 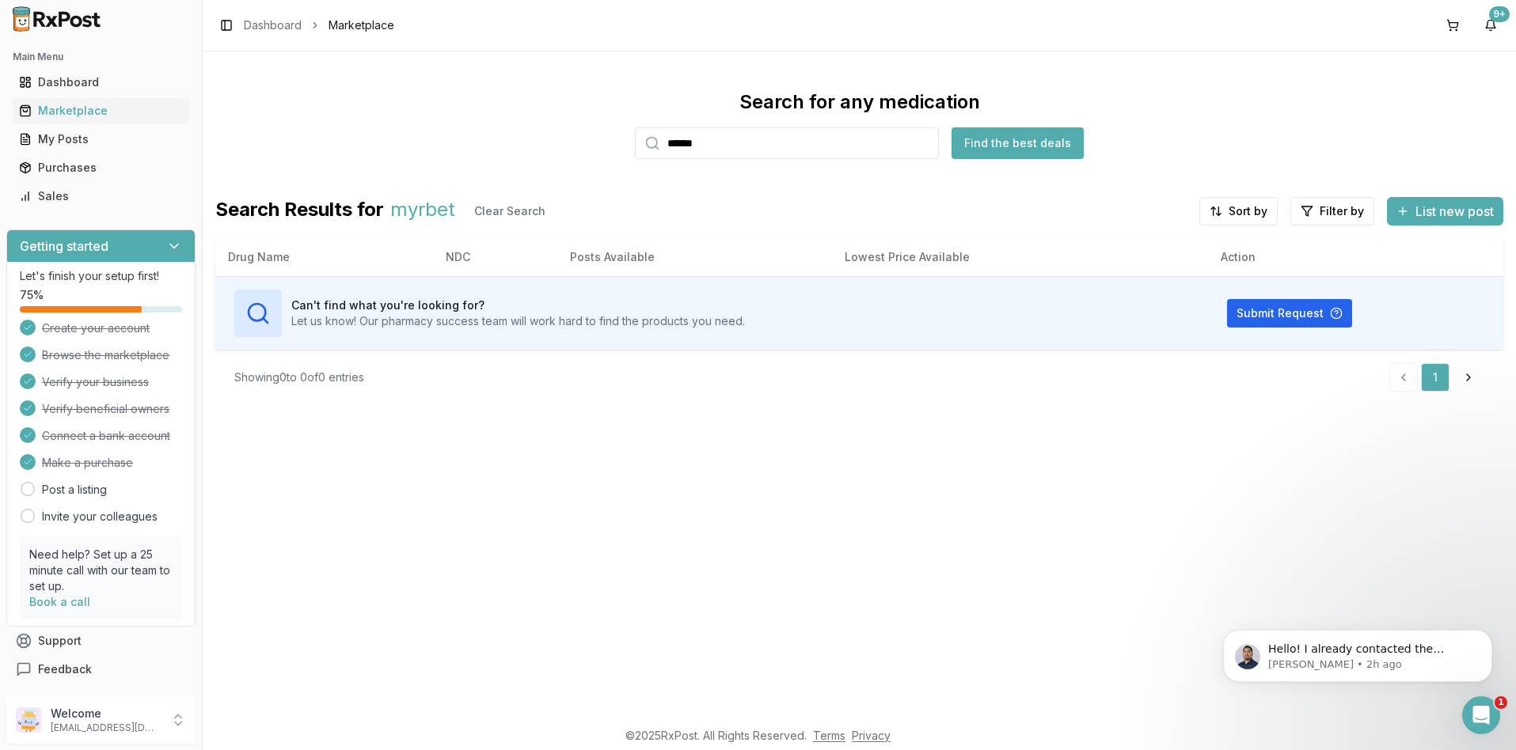 I want to click on button: Support, so click(x=101, y=641).